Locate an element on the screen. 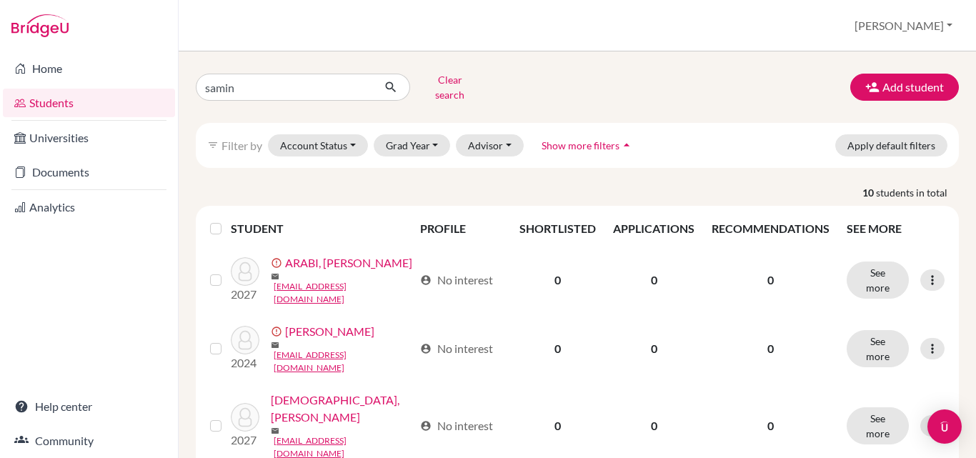 The width and height of the screenshot is (976, 458). a: Home is located at coordinates (89, 69).